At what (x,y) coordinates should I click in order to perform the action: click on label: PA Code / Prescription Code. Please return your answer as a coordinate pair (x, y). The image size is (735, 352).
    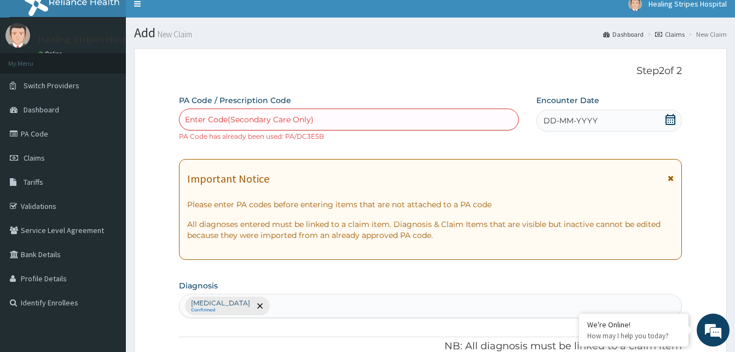
    Looking at the image, I should click on (235, 100).